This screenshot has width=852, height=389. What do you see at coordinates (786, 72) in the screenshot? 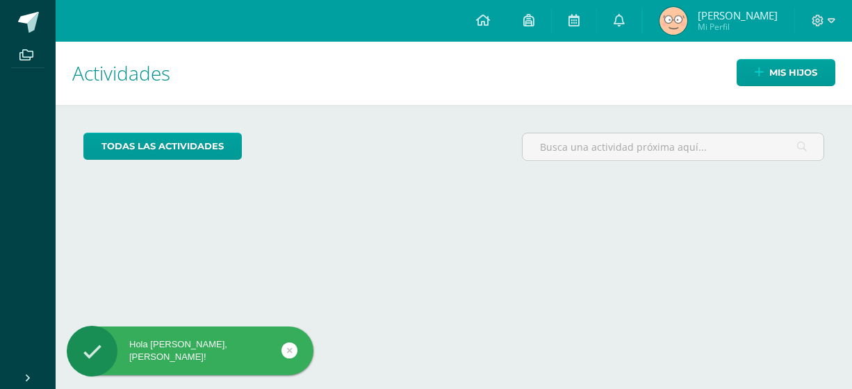
I see `a: Mis hijos` at bounding box center [786, 72].